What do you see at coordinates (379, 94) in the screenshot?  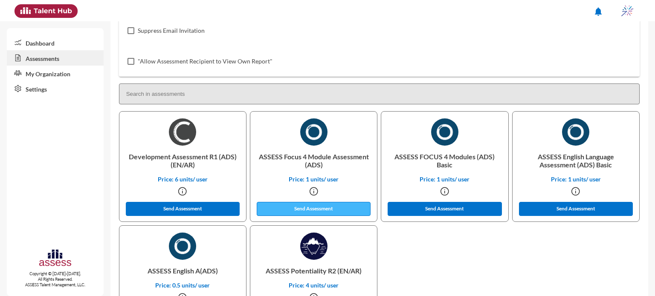 I see `input: Search in assessments` at bounding box center [379, 94].